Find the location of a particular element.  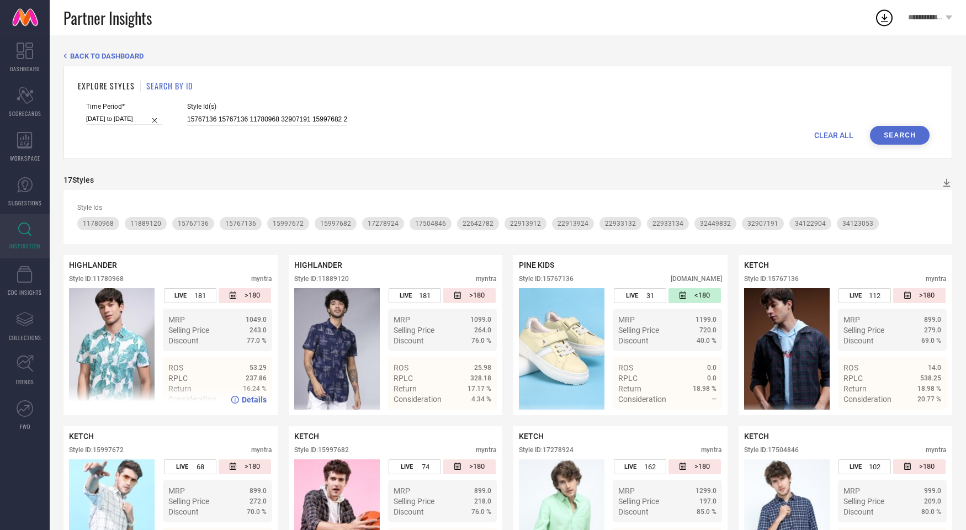

span: Time Period* is located at coordinates (124, 107).